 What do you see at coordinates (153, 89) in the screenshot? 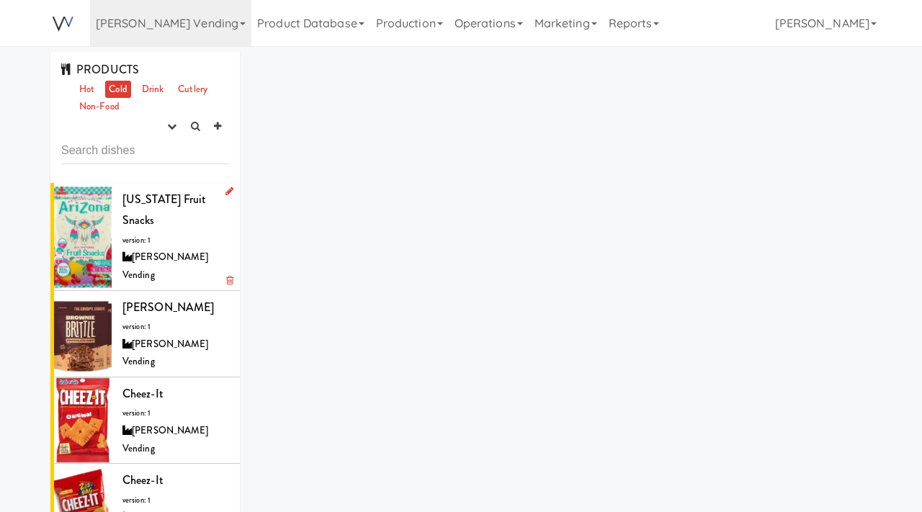
I see `a: Drink` at bounding box center [153, 89].